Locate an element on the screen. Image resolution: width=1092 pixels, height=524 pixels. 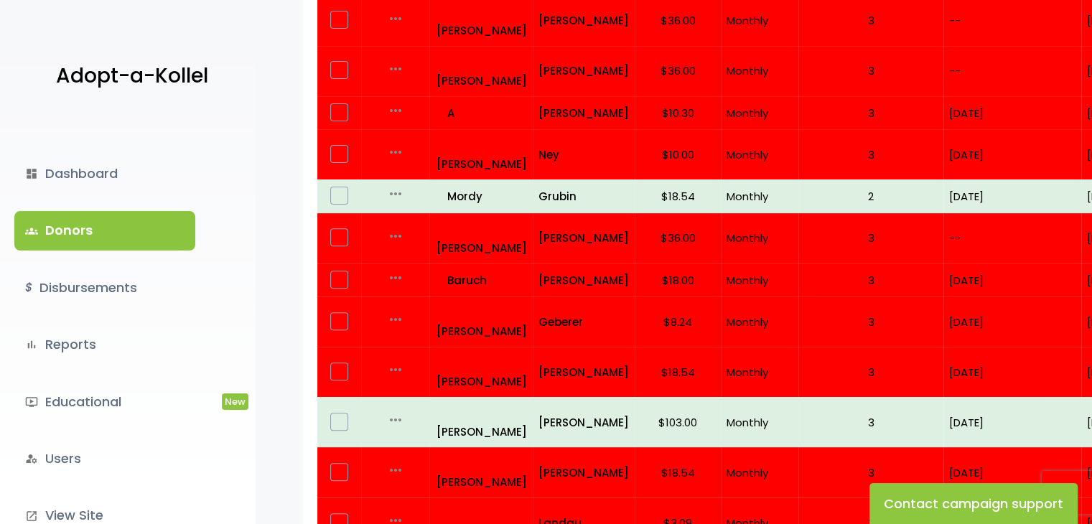
button: Contact campaign support is located at coordinates (973, 503).